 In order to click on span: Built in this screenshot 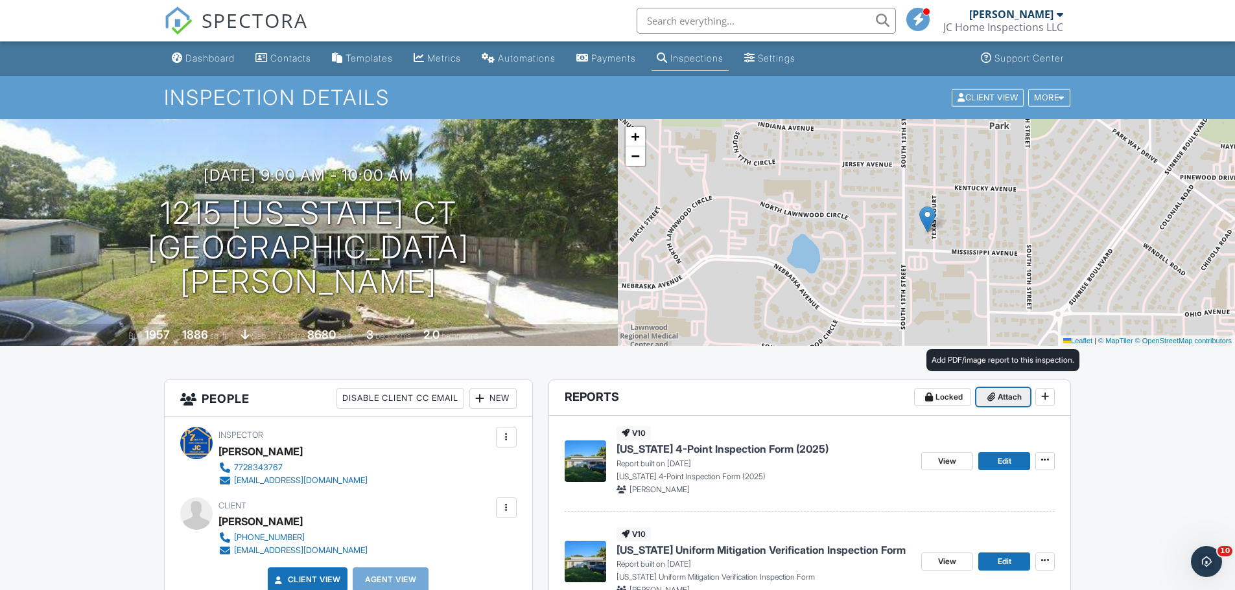, I will do `click(135, 336)`.